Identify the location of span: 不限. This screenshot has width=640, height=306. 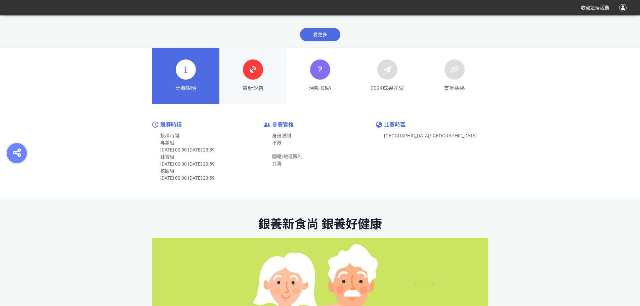
(277, 143).